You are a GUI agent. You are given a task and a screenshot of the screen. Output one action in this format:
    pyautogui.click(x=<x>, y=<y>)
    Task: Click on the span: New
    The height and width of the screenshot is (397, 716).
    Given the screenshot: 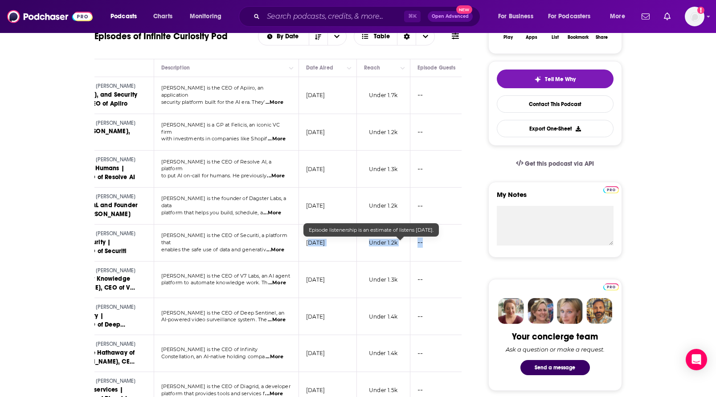 What is the action you would take?
    pyautogui.click(x=464, y=9)
    